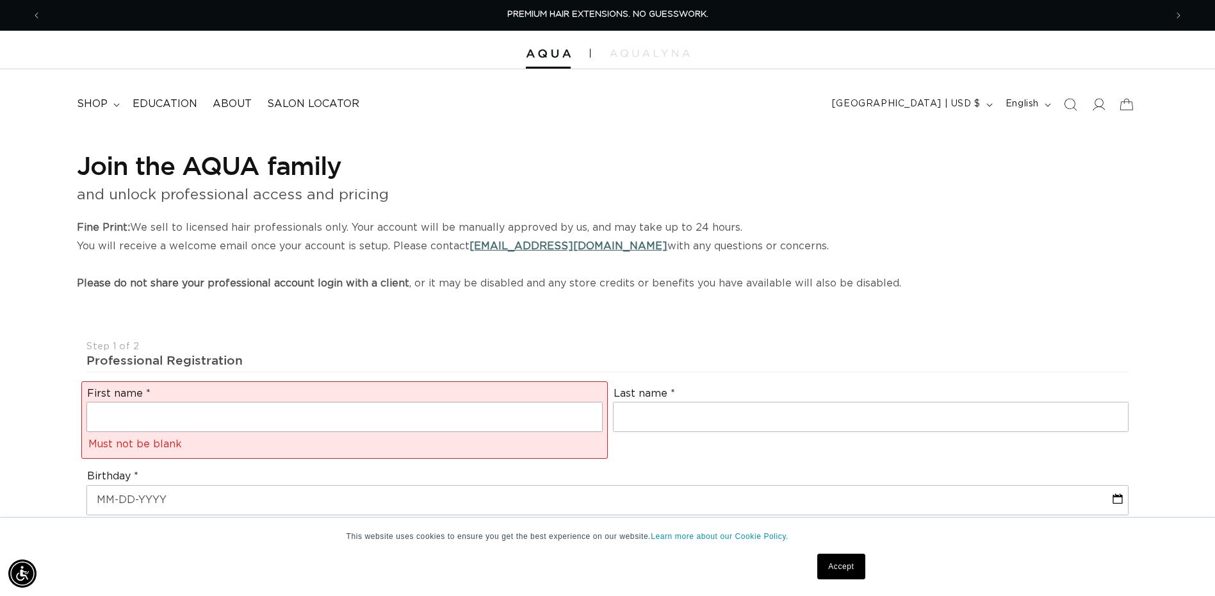  What do you see at coordinates (118, 393) in the screenshot?
I see `label: First name` at bounding box center [118, 393].